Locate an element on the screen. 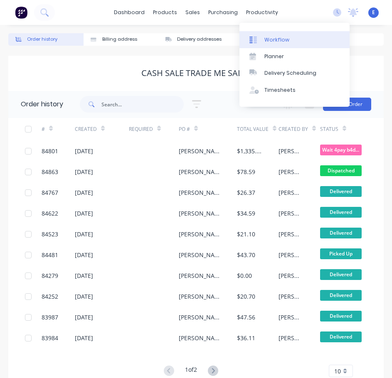 This screenshot has height=378, width=392. div: Delivery Scheduling is located at coordinates (290, 73).